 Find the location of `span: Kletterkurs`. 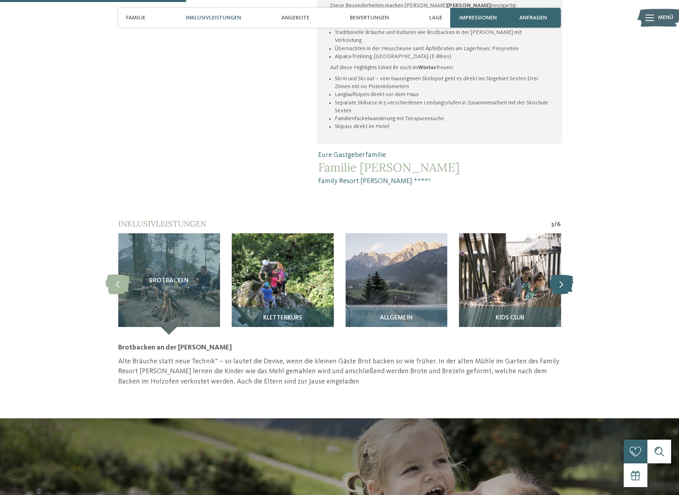

span: Kletterkurs is located at coordinates (283, 318).